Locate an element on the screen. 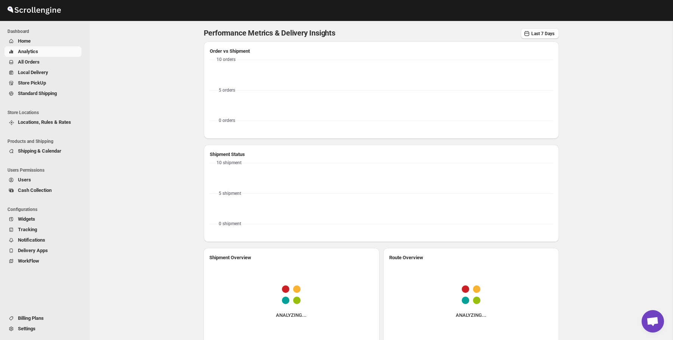 This screenshot has height=340, width=673. text: 5 shipment is located at coordinates (230, 193).